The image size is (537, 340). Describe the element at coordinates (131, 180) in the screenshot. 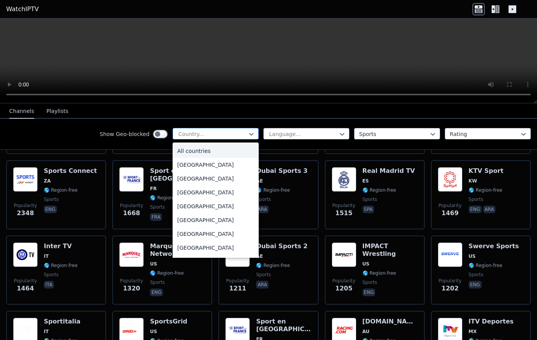

I see `img: Sport en France` at that location.